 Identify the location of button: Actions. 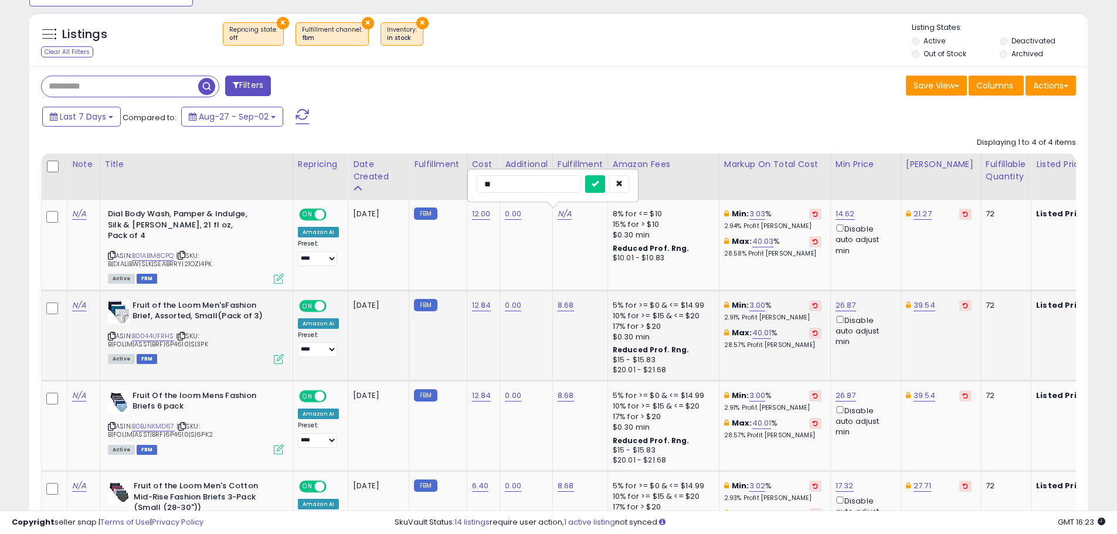
(1051, 86).